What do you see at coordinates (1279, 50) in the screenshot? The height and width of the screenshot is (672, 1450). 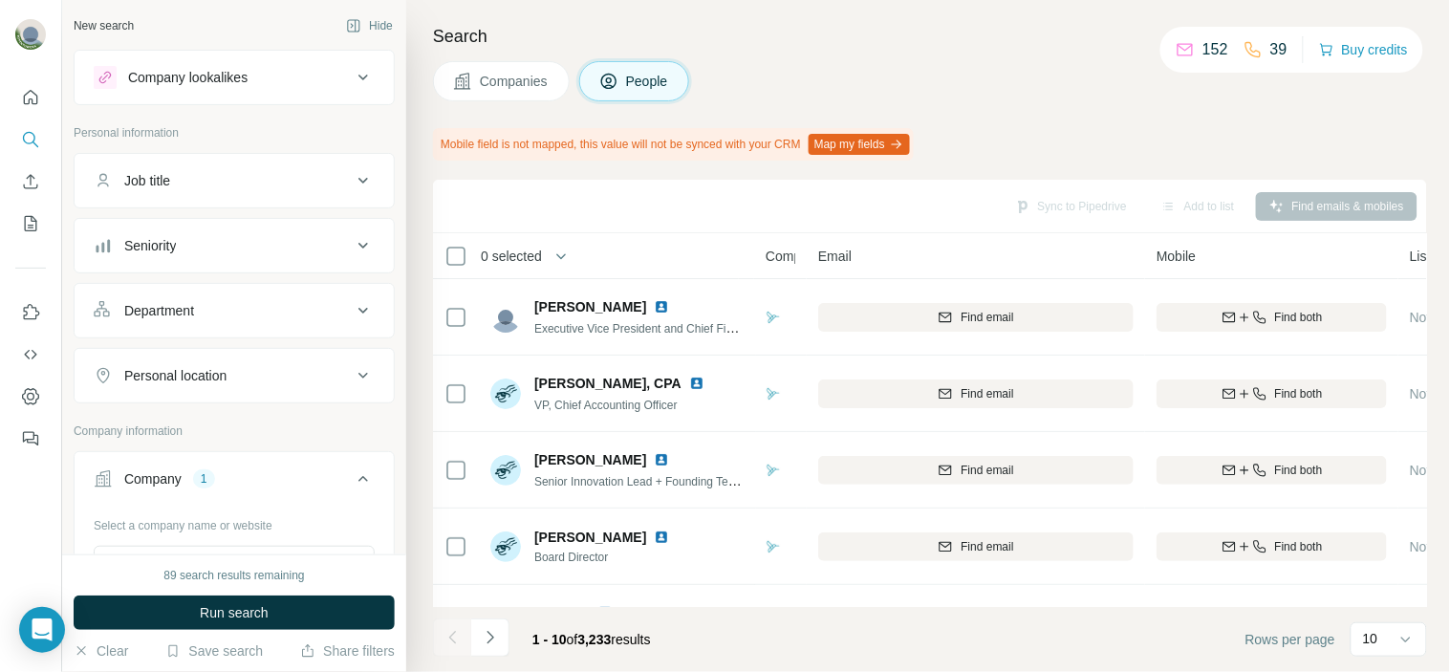 I see `p: 39` at bounding box center [1279, 50].